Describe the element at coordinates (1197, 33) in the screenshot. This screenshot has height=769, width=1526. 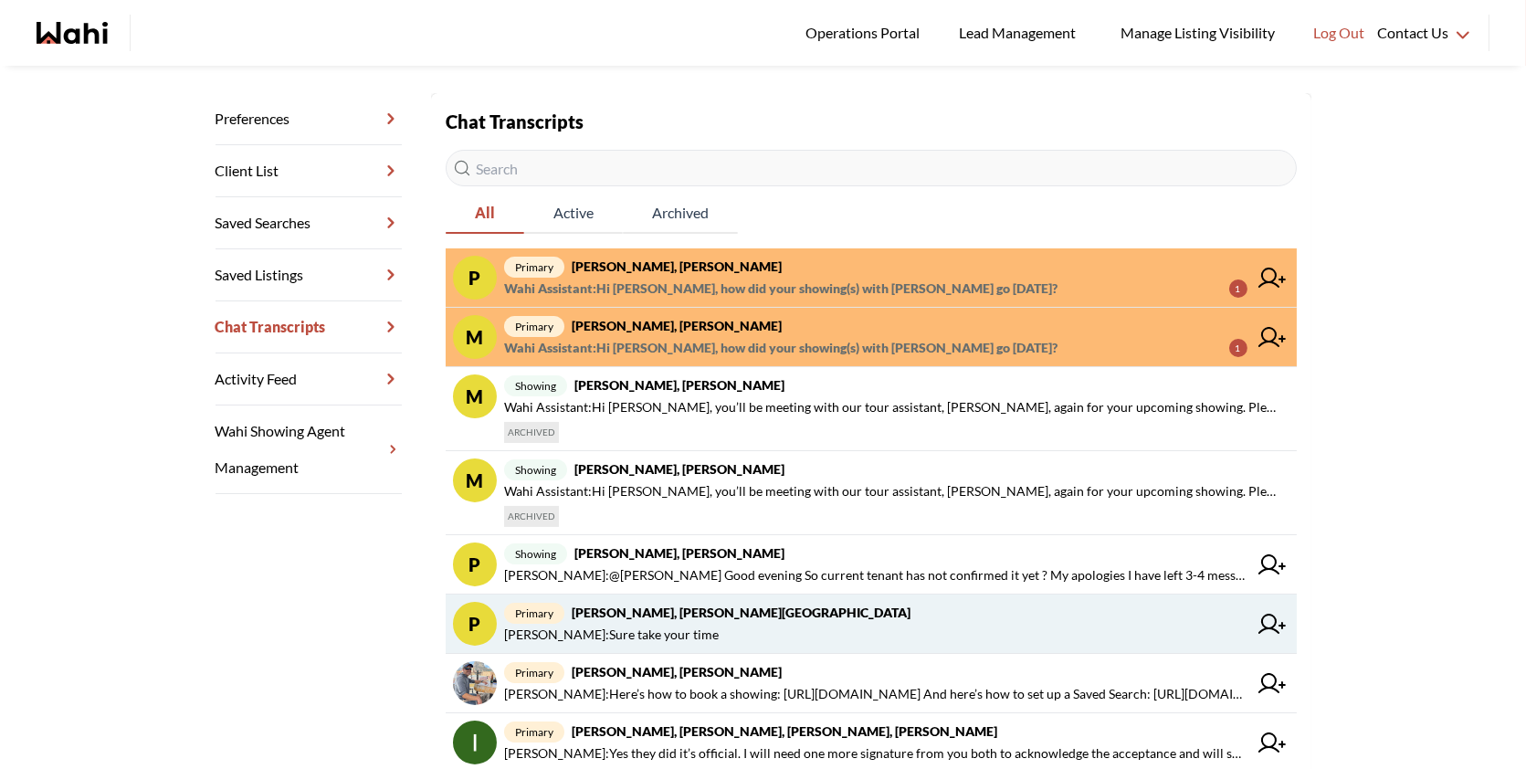
I see `span: Manage Listing Visibility` at that location.